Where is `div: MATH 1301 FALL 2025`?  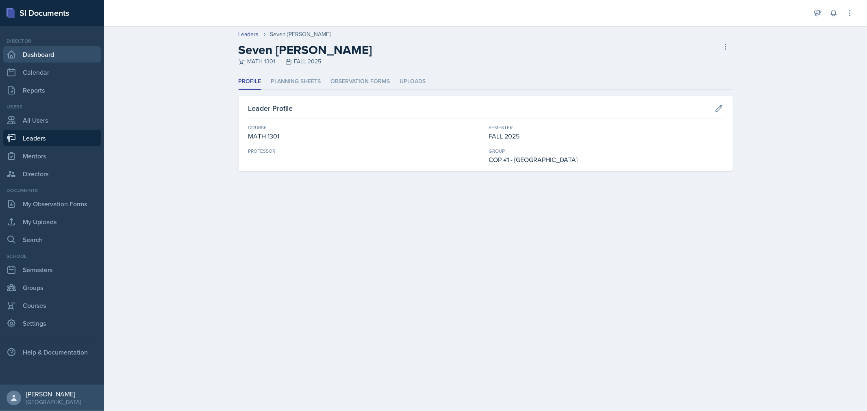
div: MATH 1301 FALL 2025 is located at coordinates (305, 61).